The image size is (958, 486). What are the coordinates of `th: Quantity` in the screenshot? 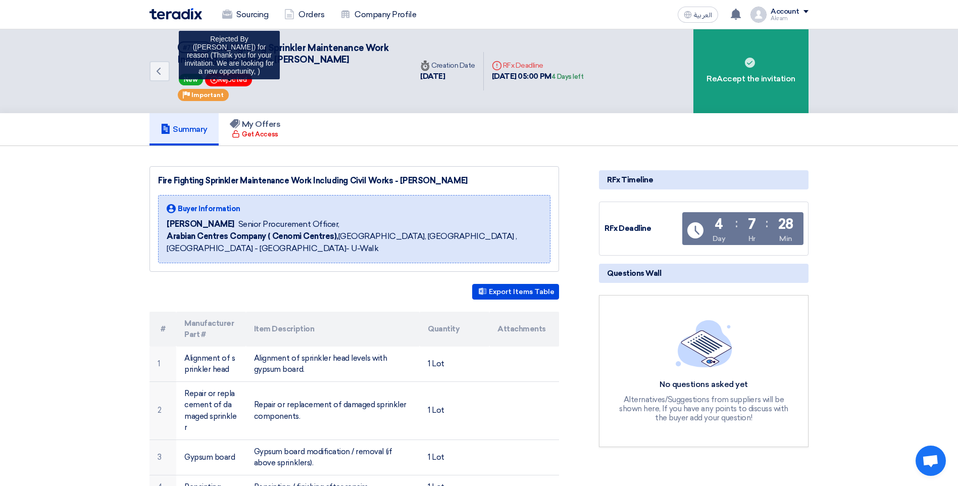 It's located at (454, 329).